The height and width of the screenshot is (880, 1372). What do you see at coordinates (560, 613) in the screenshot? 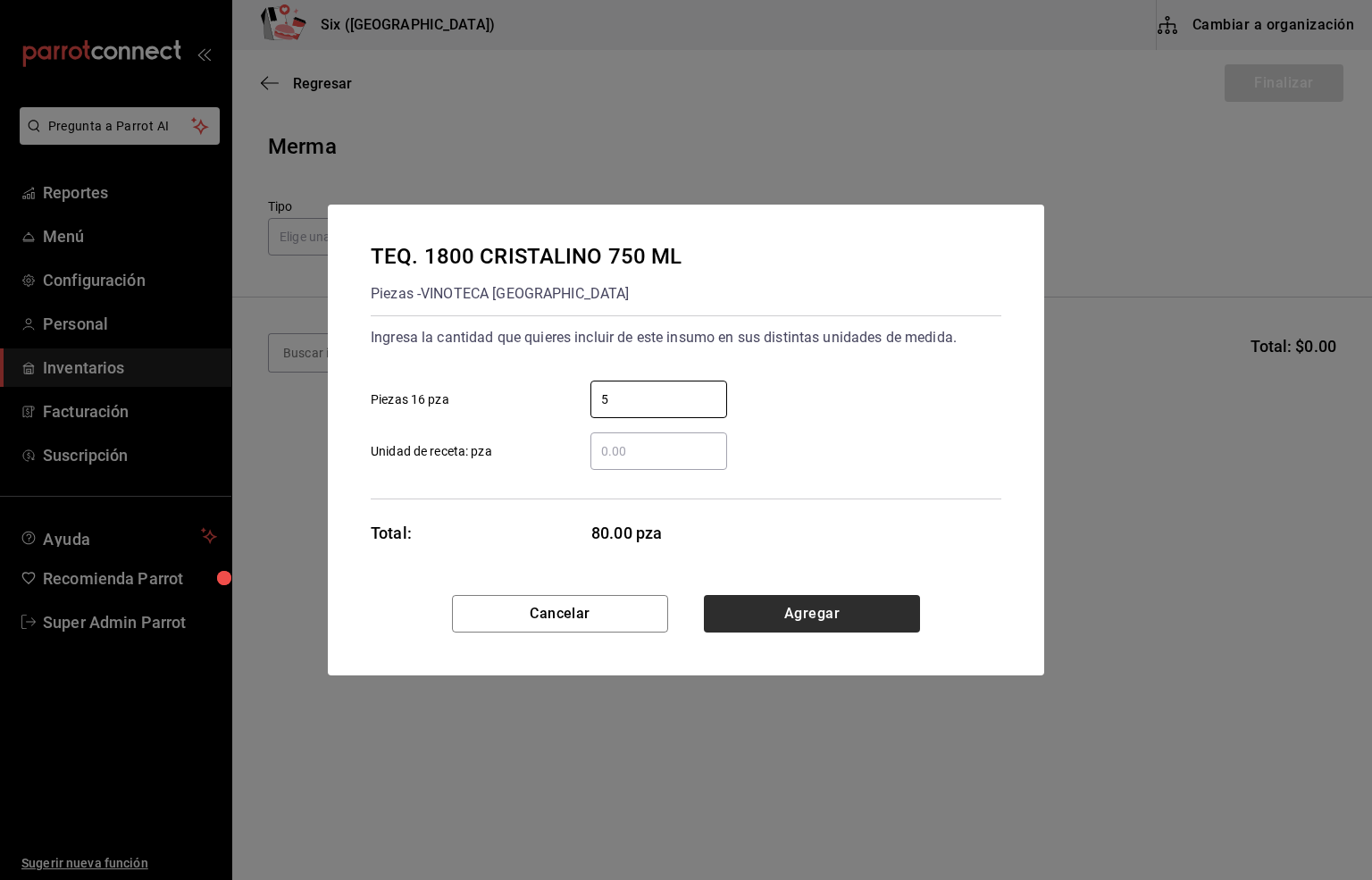
I see `button: Cancelar` at bounding box center [560, 613].